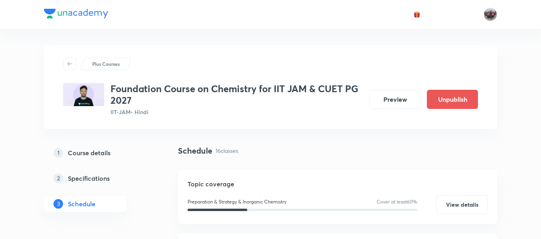 The width and height of the screenshot is (541, 239). What do you see at coordinates (89, 153) in the screenshot?
I see `h5: Course details` at bounding box center [89, 153].